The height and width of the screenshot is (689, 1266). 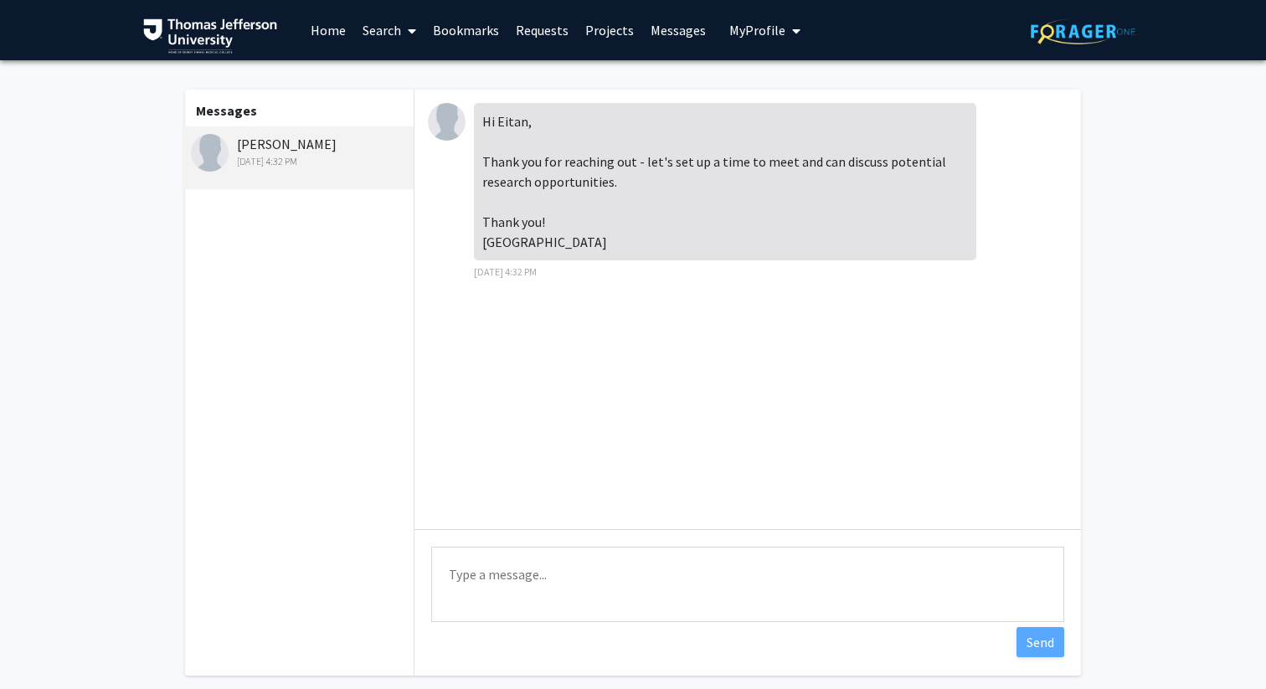 What do you see at coordinates (1082, 31) in the screenshot?
I see `img: ForagerOne Logo` at bounding box center [1082, 31].